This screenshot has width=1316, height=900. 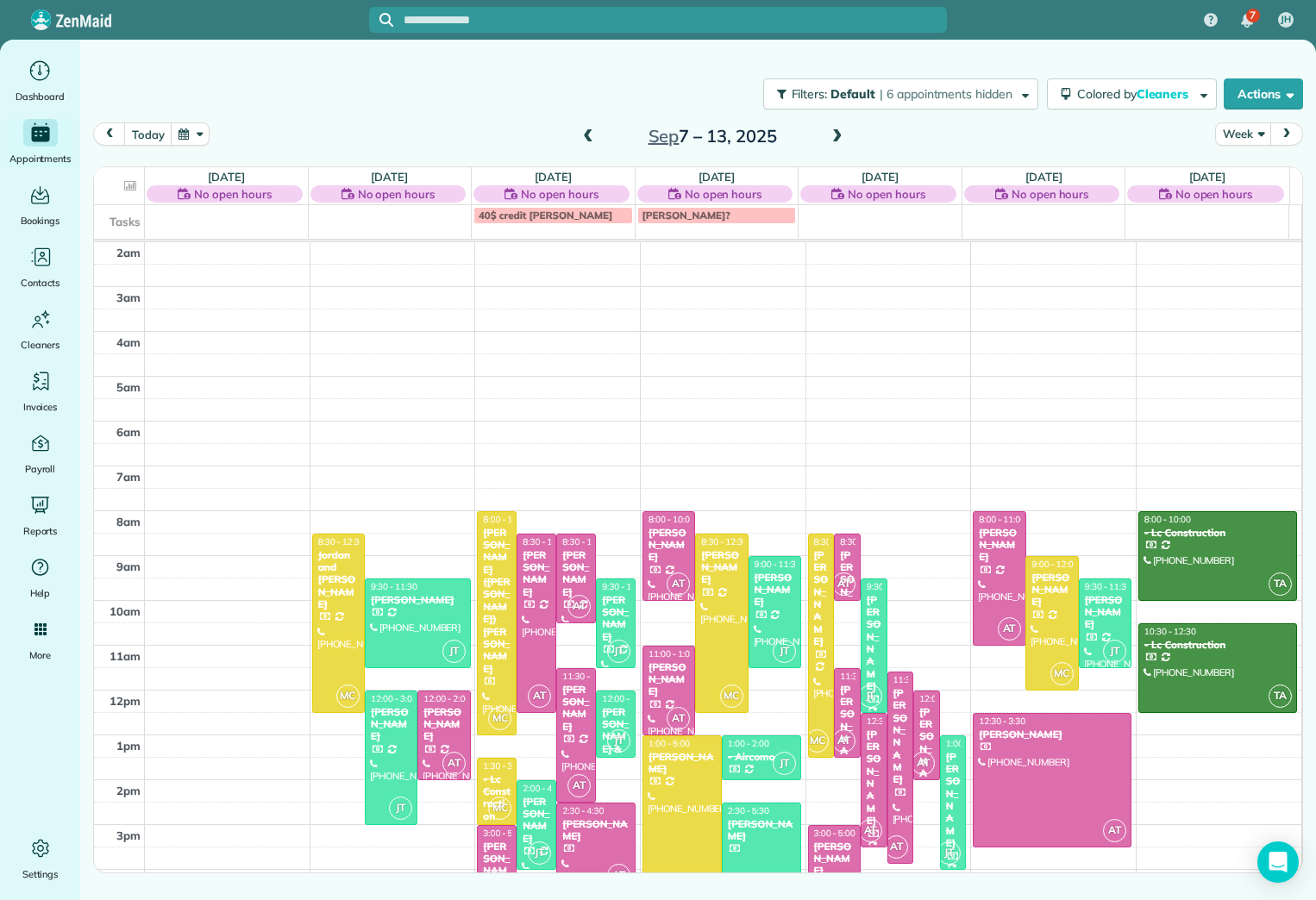 What do you see at coordinates (946, 94) in the screenshot?
I see `span: | 6 appointments hidden` at bounding box center [946, 94].